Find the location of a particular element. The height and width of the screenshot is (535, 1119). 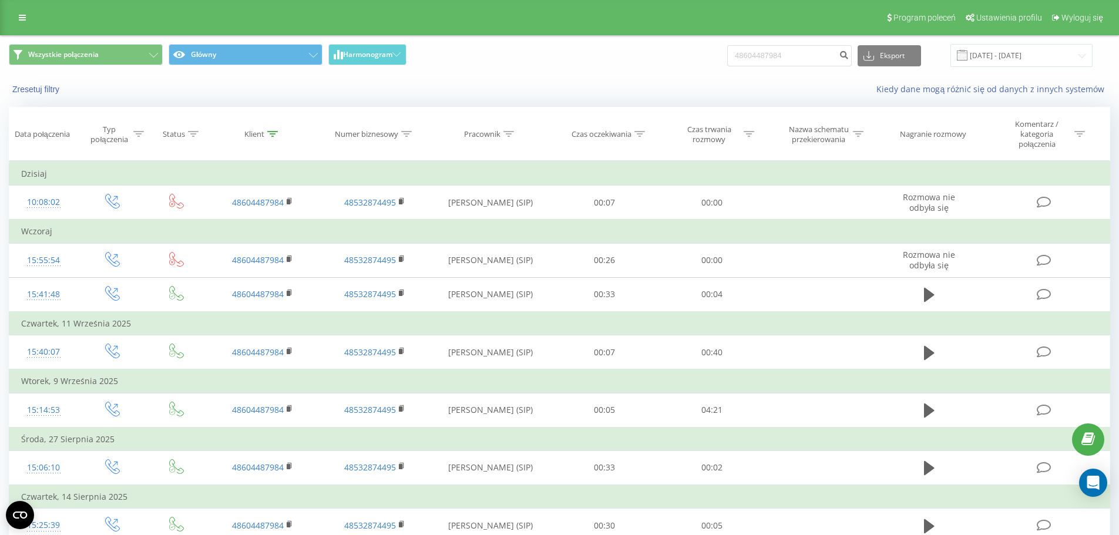

span: Wyloguj się is located at coordinates (1082, 18).